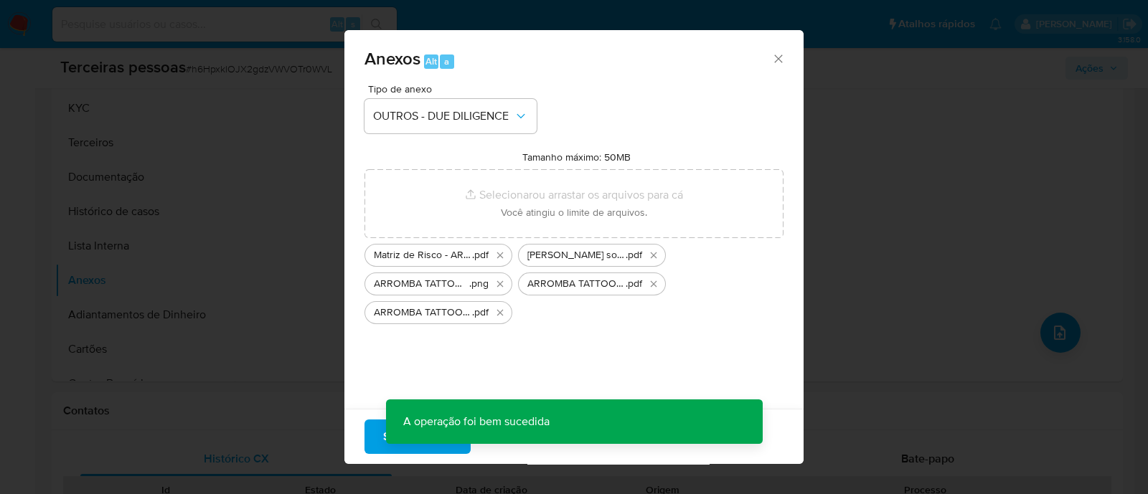  Describe the element at coordinates (418, 437) in the screenshot. I see `button: Subir arquivo` at that location.